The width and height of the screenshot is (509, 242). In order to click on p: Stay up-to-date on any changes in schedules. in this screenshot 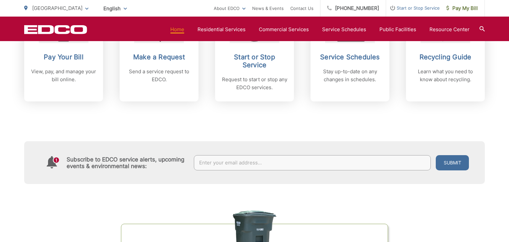, I will do `click(350, 75)`.